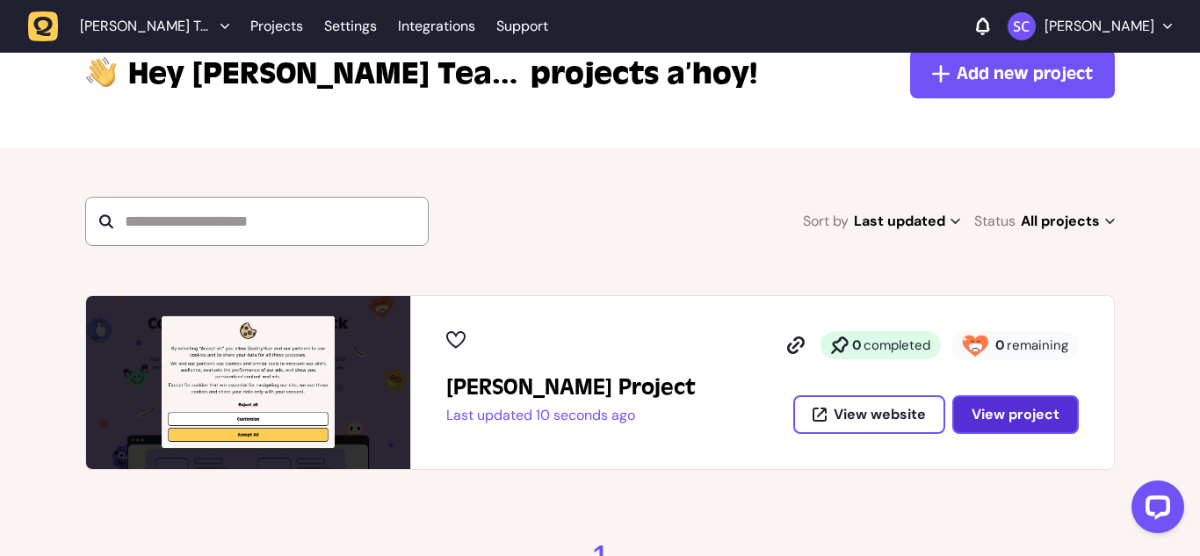 The image size is (1200, 556). Describe the element at coordinates (522, 26) in the screenshot. I see `a: Support` at that location.